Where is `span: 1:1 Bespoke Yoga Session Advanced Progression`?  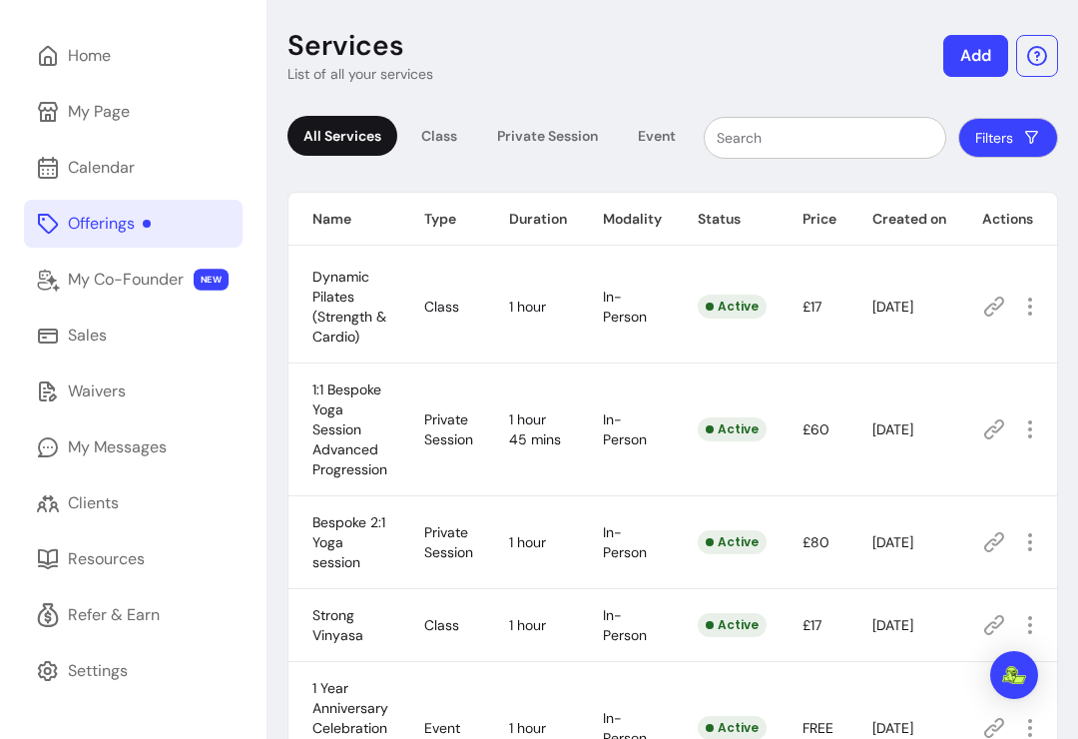
span: 1:1 Bespoke Yoga Session Advanced Progression is located at coordinates (349, 429).